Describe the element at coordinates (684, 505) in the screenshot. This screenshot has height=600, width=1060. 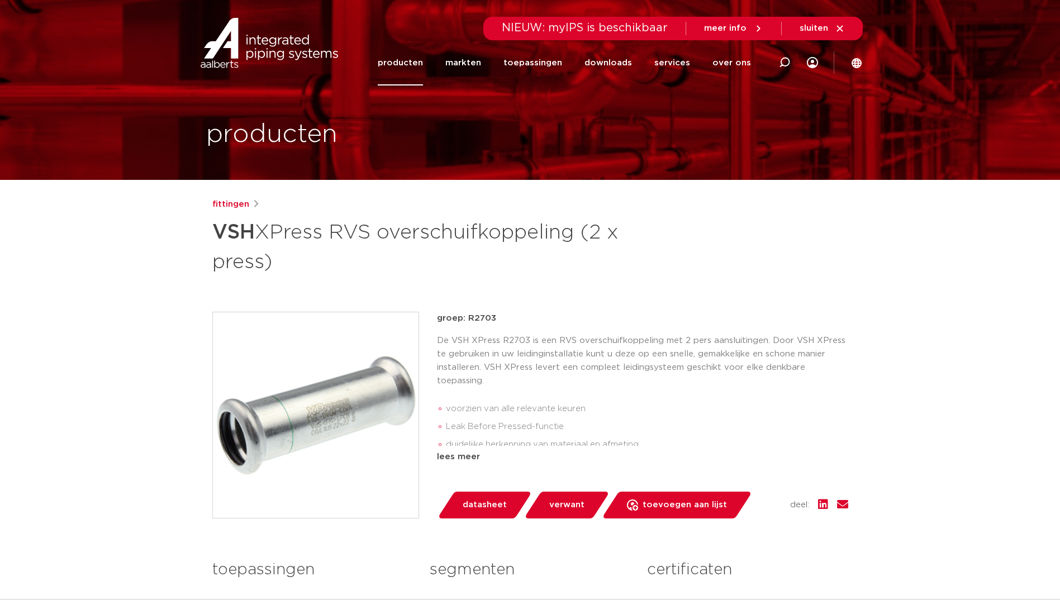
I see `span: toevoegen aan lijst` at that location.